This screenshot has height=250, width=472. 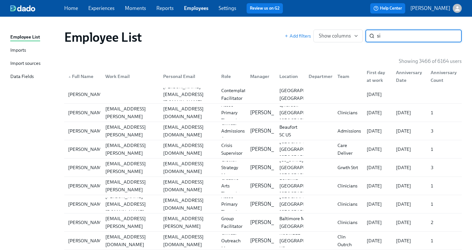 What do you see at coordinates (196, 8) in the screenshot?
I see `a: Employees` at bounding box center [196, 8].